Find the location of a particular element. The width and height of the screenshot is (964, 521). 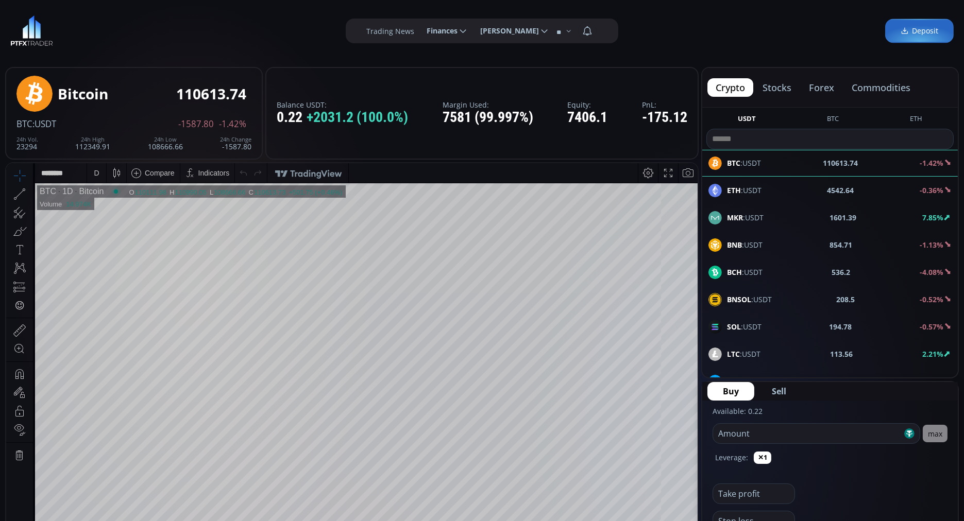

div: 5y is located at coordinates (41, 419).